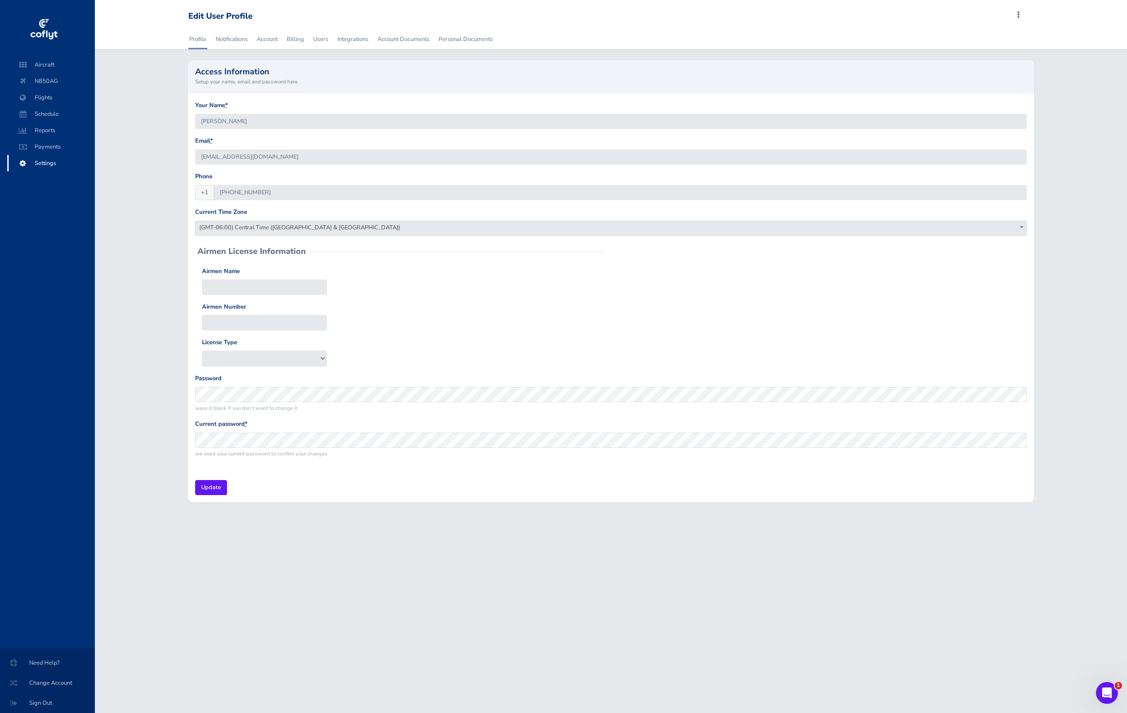 The height and width of the screenshot is (713, 1127). I want to click on small: we need your current password to confirm your changes, so click(611, 454).